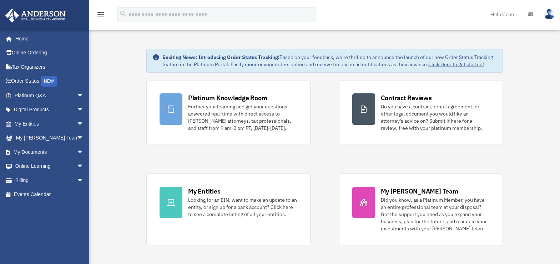 This screenshot has height=264, width=560. What do you see at coordinates (35, 15) in the screenshot?
I see `img: Anderson Advisors Platinum Portal` at bounding box center [35, 15].